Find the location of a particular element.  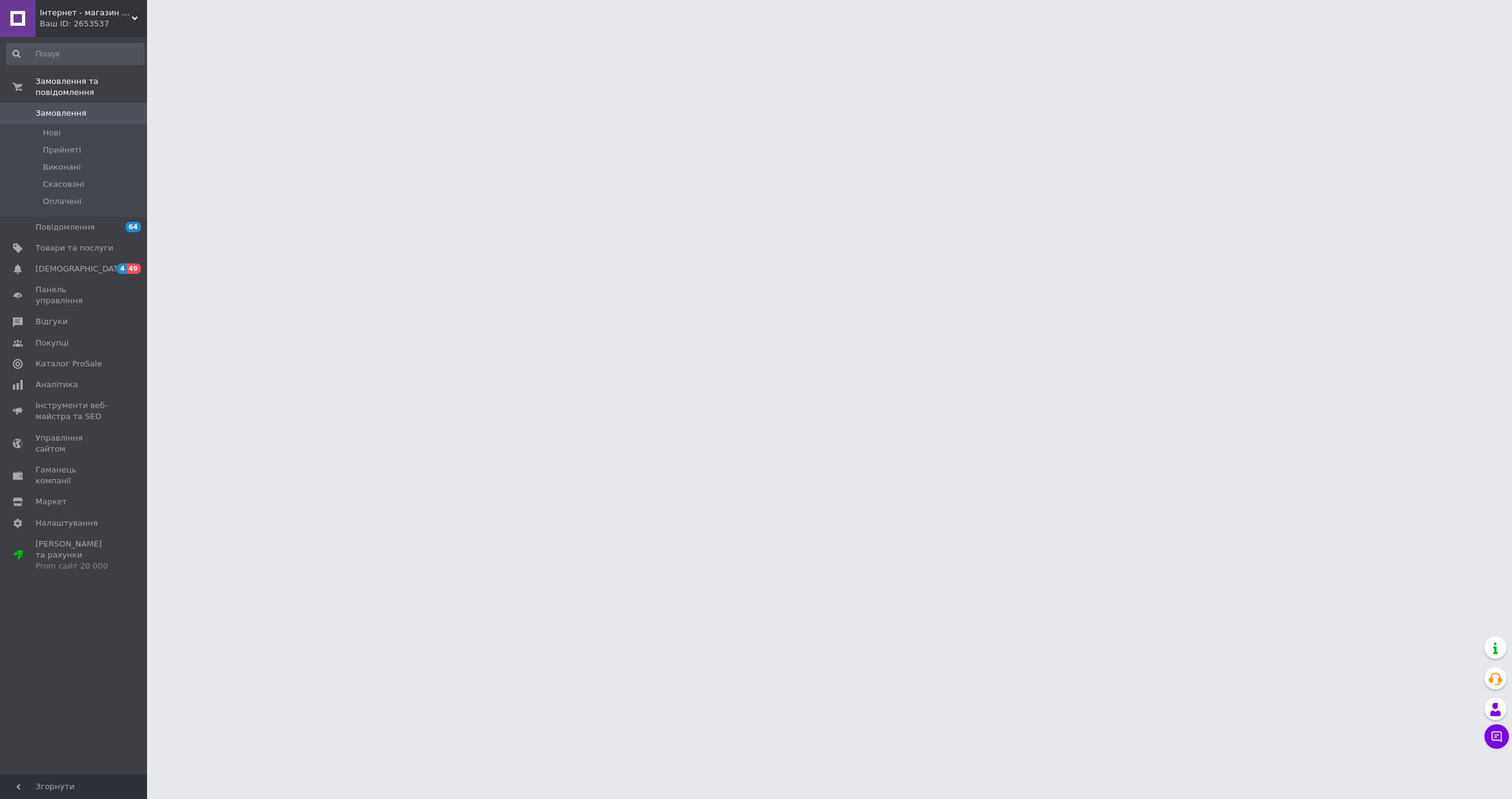

span: Виконані is located at coordinates (62, 167).